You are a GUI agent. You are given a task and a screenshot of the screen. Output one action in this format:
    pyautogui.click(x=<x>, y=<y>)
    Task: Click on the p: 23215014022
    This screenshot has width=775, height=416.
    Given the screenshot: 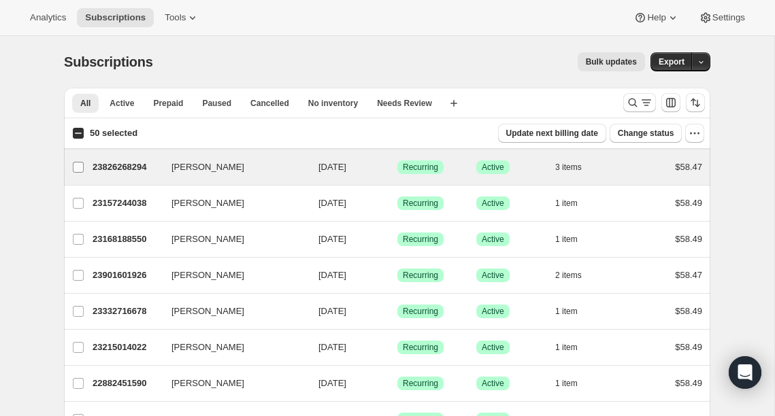 What is the action you would take?
    pyautogui.click(x=127, y=348)
    